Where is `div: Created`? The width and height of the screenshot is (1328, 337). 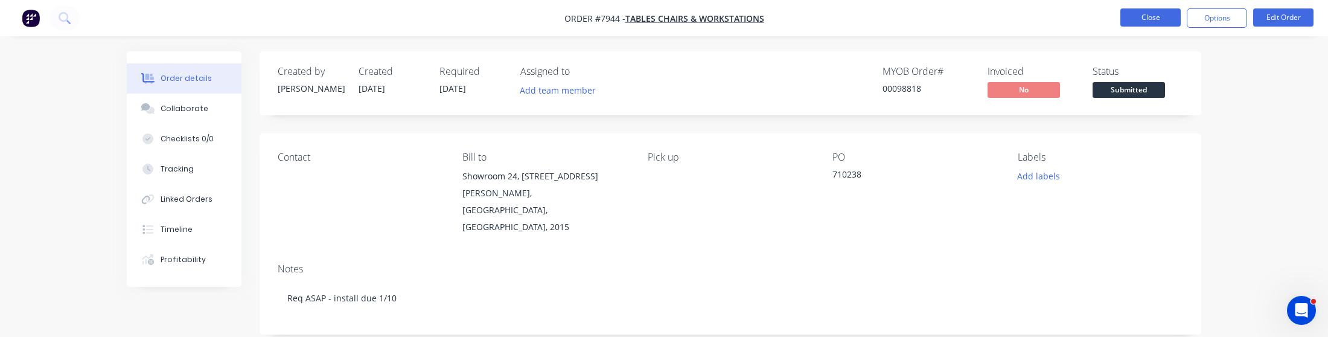 div: Created is located at coordinates (392, 71).